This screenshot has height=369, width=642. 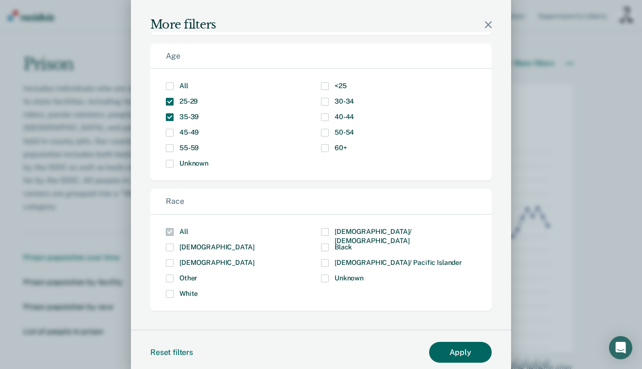 What do you see at coordinates (343, 247) in the screenshot?
I see `span: Black` at bounding box center [343, 247].